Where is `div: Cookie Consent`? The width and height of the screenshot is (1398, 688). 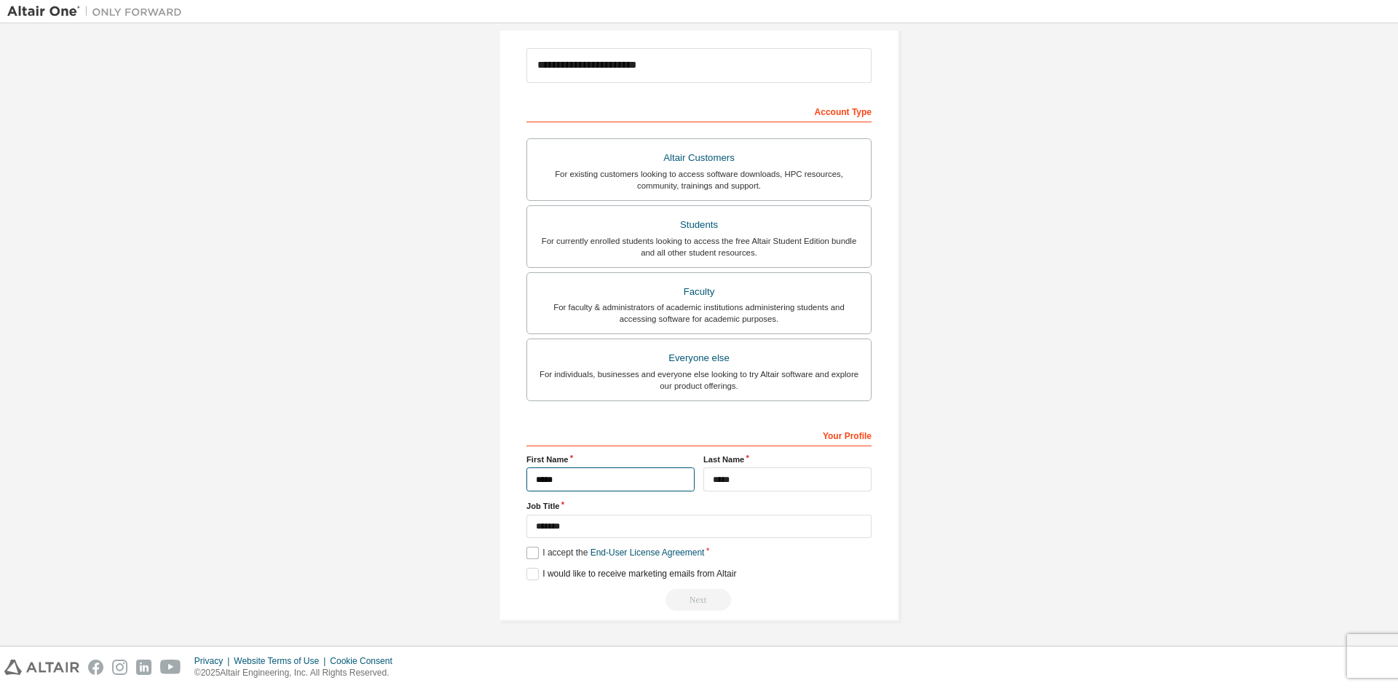
div: Cookie Consent is located at coordinates (365, 661).